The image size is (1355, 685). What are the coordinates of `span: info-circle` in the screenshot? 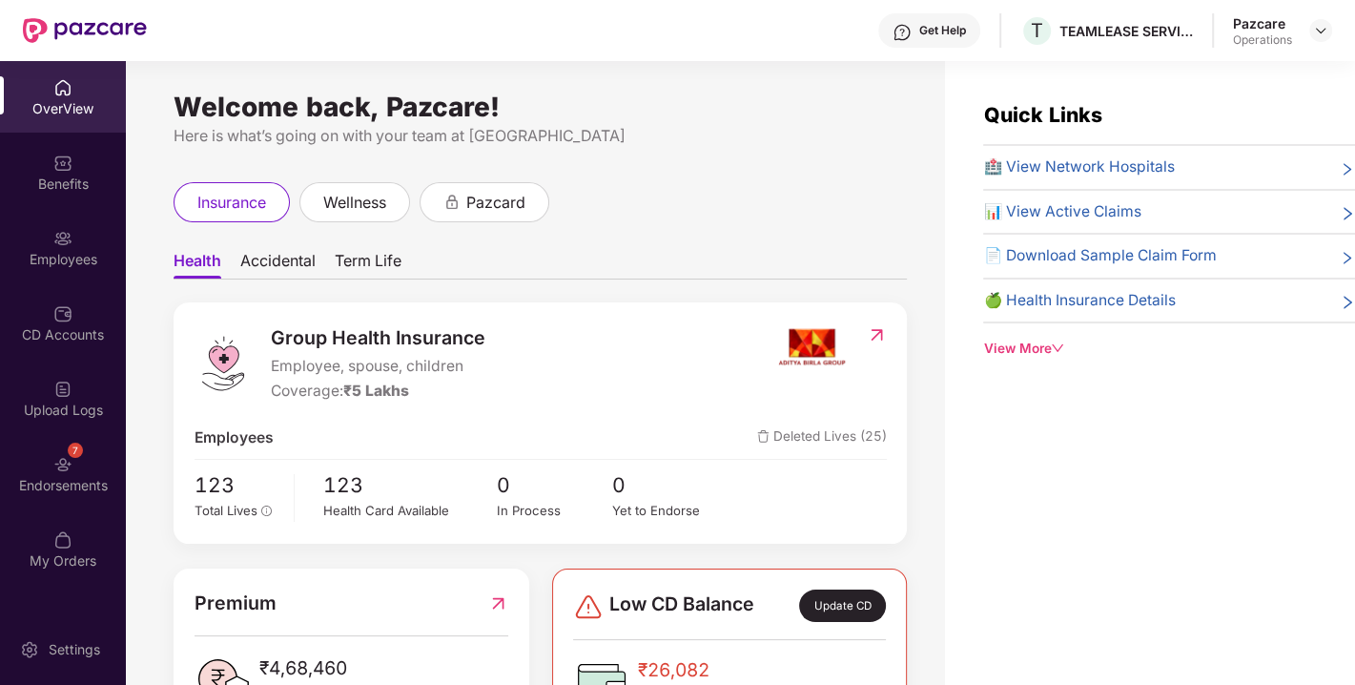 It's located at (267, 511).